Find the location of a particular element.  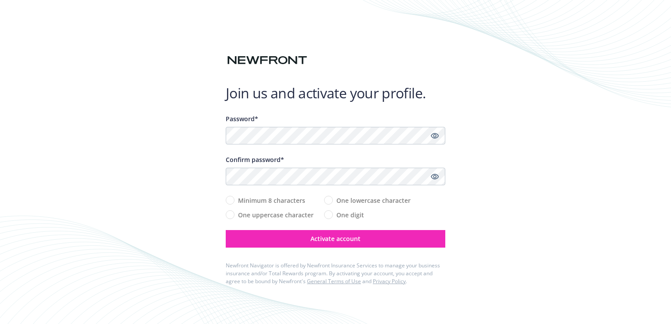

input: Confirm your unique password... is located at coordinates (336, 177).